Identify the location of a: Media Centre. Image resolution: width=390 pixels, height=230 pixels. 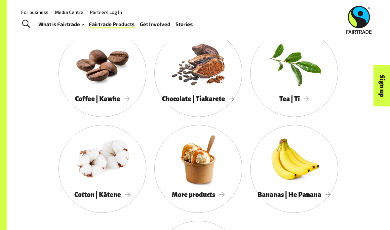
(69, 12).